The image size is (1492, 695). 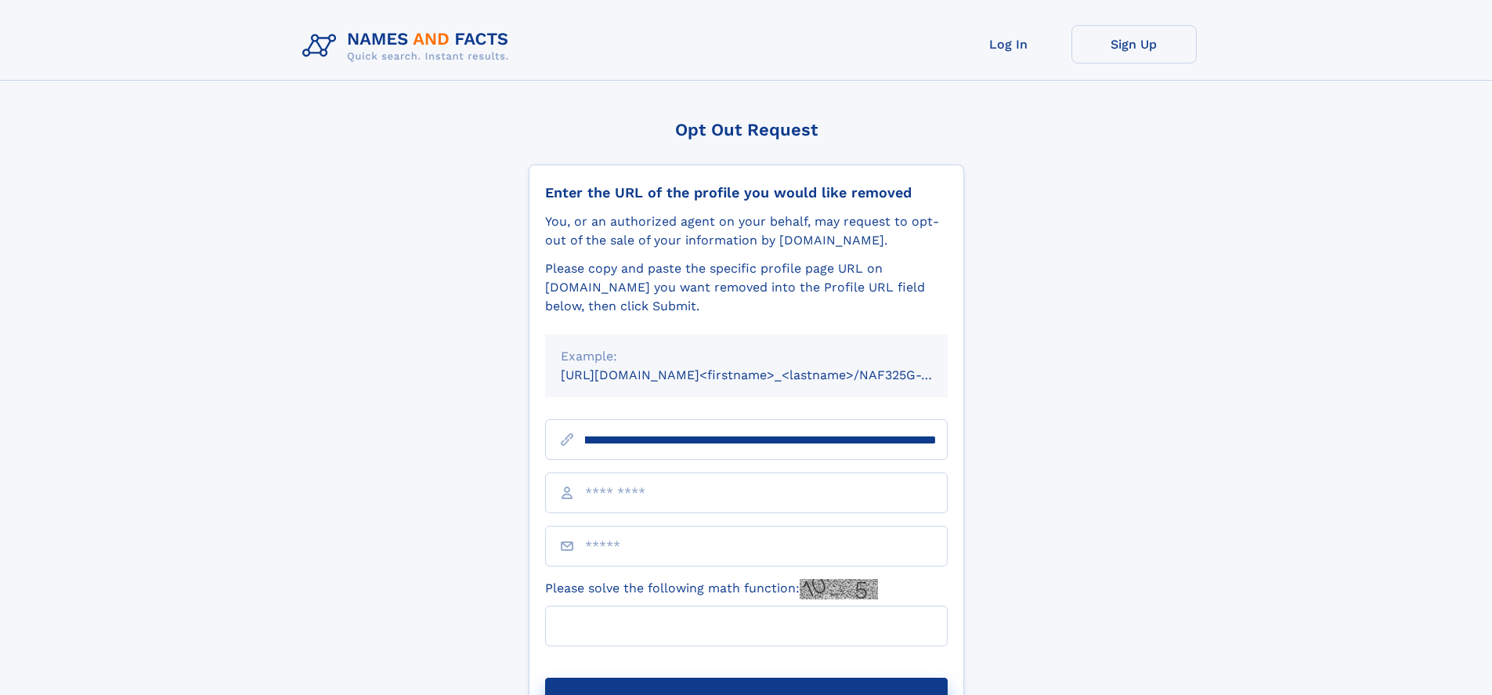 What do you see at coordinates (1009, 44) in the screenshot?
I see `a: Log In` at bounding box center [1009, 44].